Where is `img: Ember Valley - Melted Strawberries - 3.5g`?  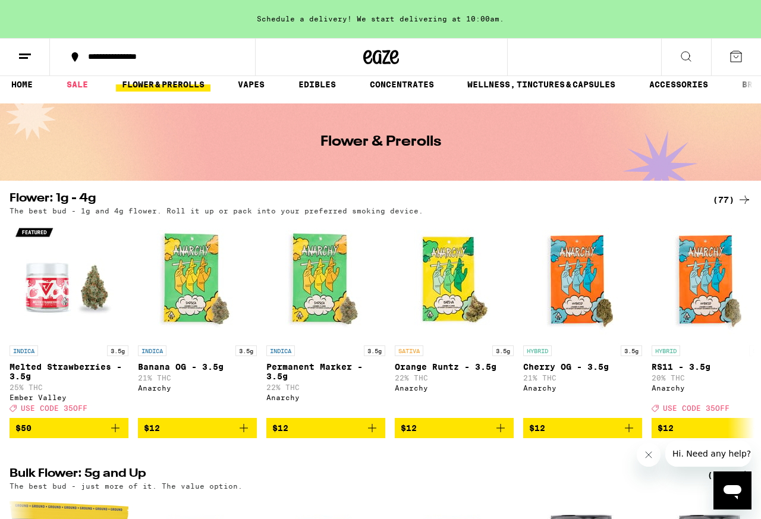 img: Ember Valley - Melted Strawberries - 3.5g is located at coordinates (69, 280).